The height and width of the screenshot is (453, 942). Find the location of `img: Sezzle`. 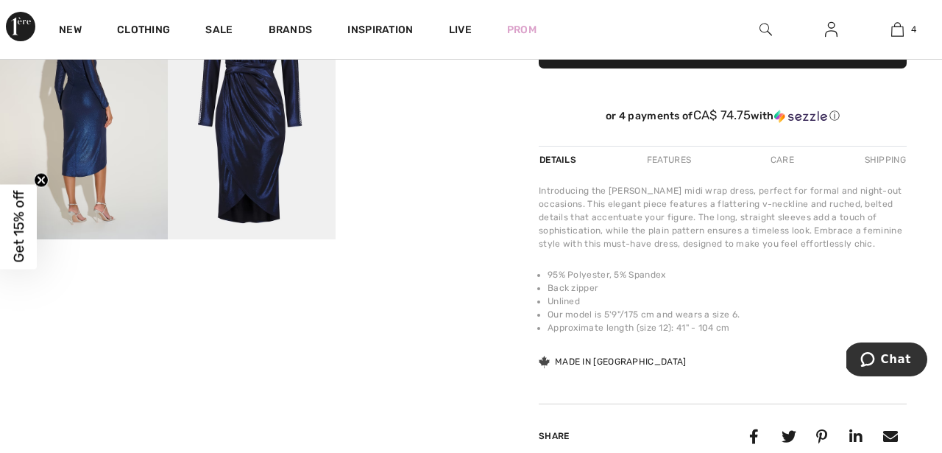

img: Sezzle is located at coordinates (801, 116).